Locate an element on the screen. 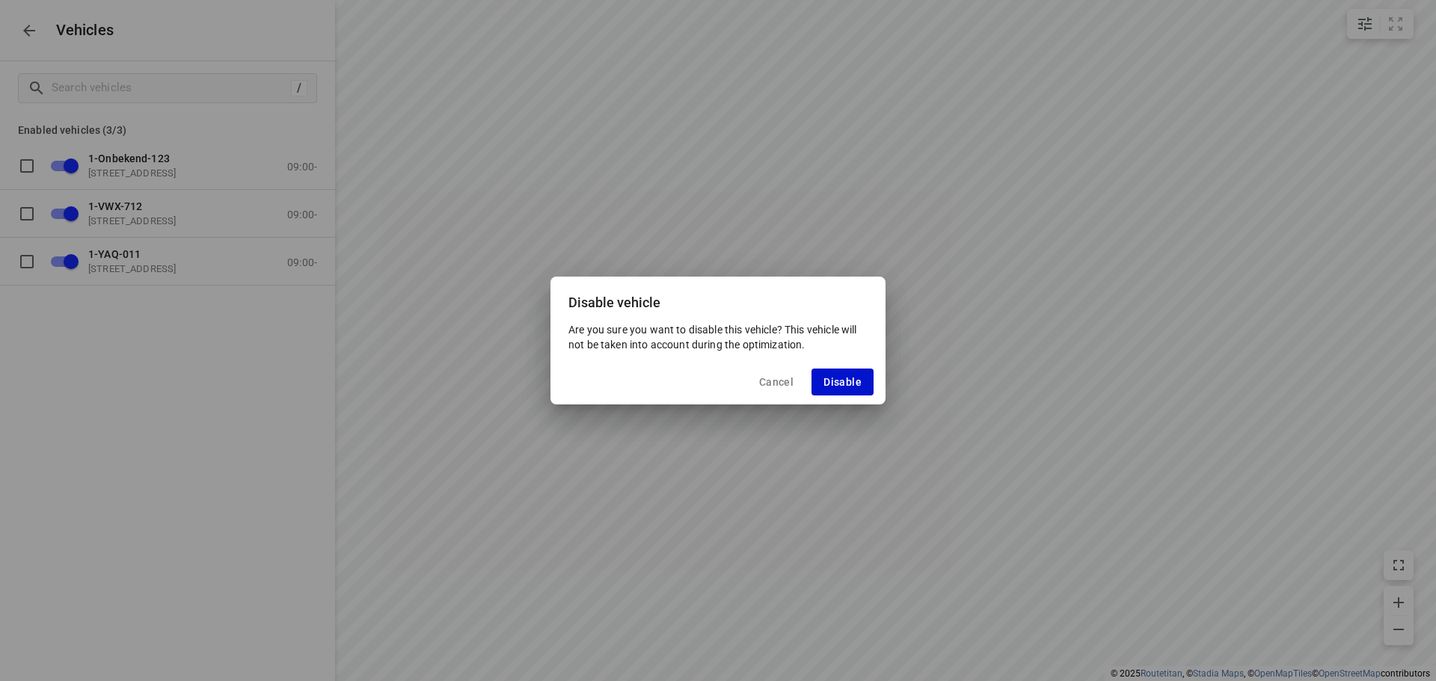 Image resolution: width=1436 pixels, height=681 pixels. span: Cancel is located at coordinates (776, 382).